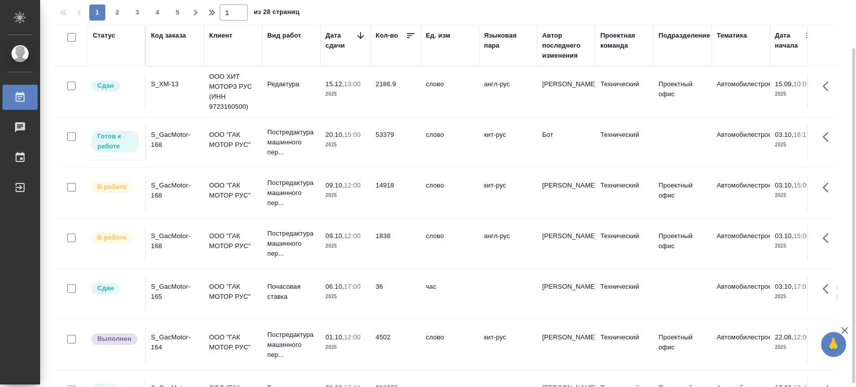 The width and height of the screenshot is (856, 387). Describe the element at coordinates (115, 141) in the screenshot. I see `p: Готов к работе` at that location.